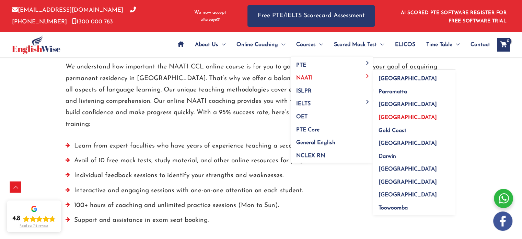 The image size is (522, 239). What do you see at coordinates (257, 45) in the screenshot?
I see `span: Online Coaching` at bounding box center [257, 45].